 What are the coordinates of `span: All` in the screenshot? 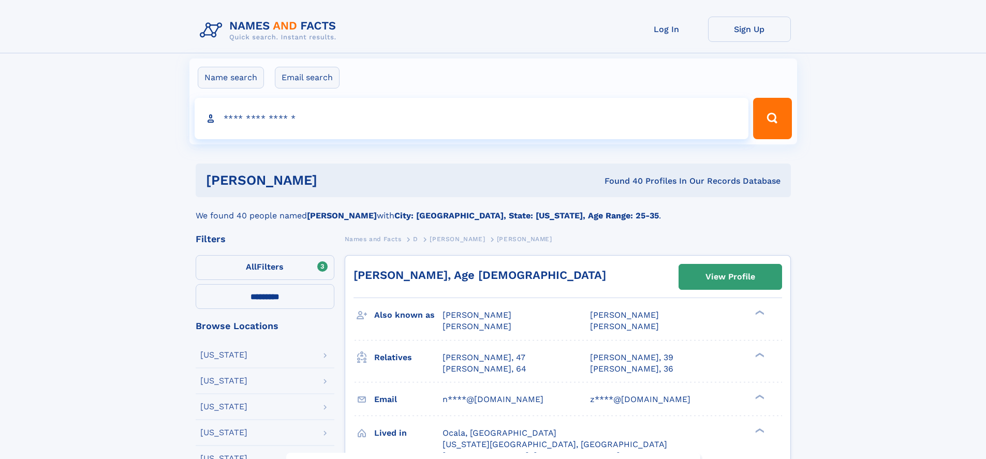 It's located at (251, 267).